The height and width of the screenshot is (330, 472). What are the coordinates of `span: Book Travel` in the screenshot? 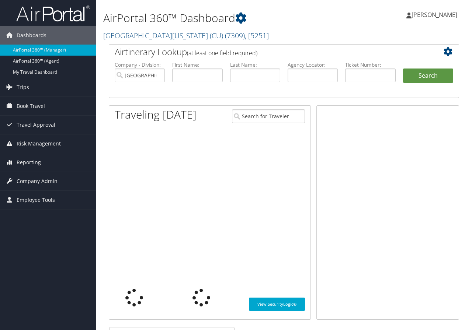 It's located at (31, 106).